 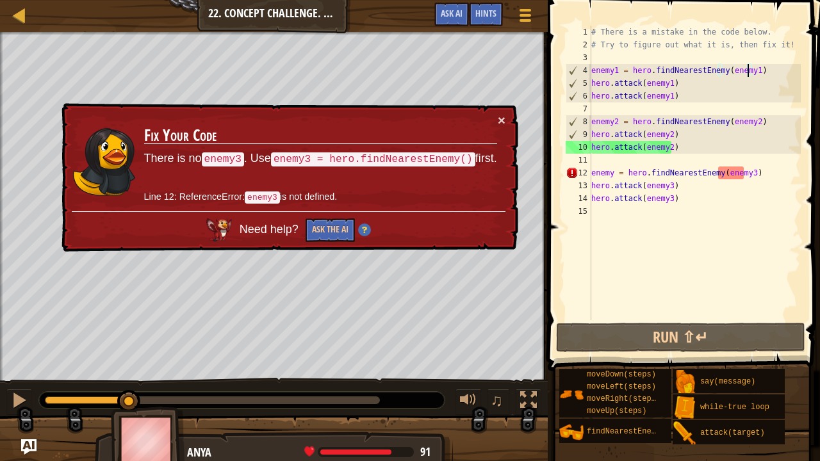 What do you see at coordinates (578, 122) in the screenshot?
I see `div: 8` at bounding box center [578, 122].